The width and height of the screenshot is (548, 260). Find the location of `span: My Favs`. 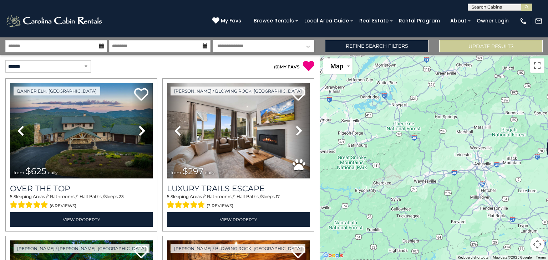

span: My Favs is located at coordinates (231, 21).